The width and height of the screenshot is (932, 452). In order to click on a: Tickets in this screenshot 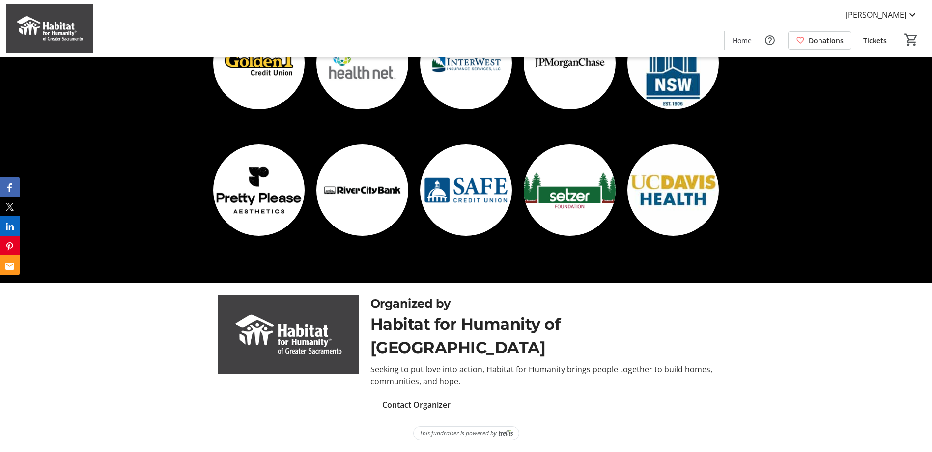, I will do `click(875, 40)`.